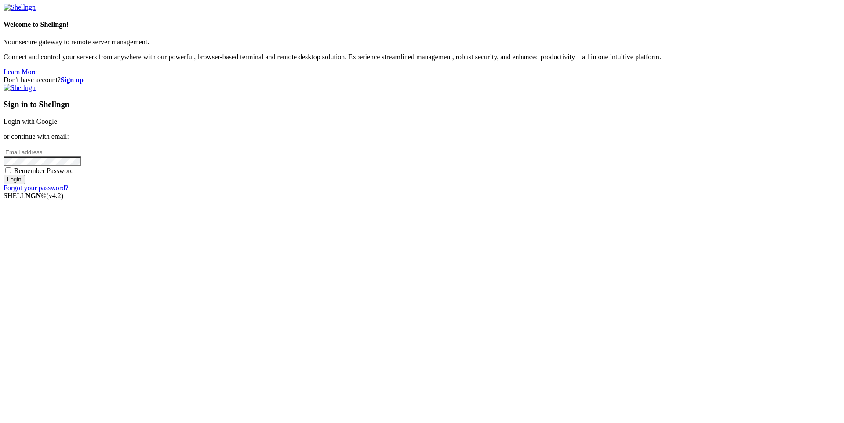  Describe the element at coordinates (72, 80) in the screenshot. I see `strong: Sign up` at that location.